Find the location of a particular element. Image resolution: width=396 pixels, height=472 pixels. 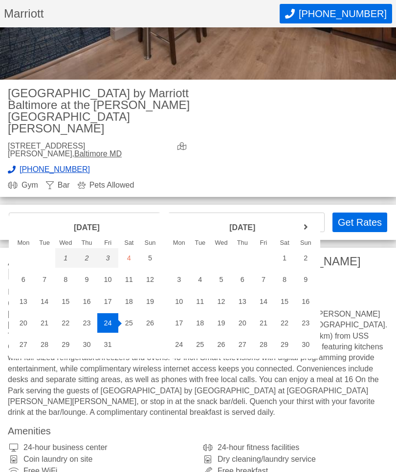

h1: Marriott is located at coordinates (142, 14).